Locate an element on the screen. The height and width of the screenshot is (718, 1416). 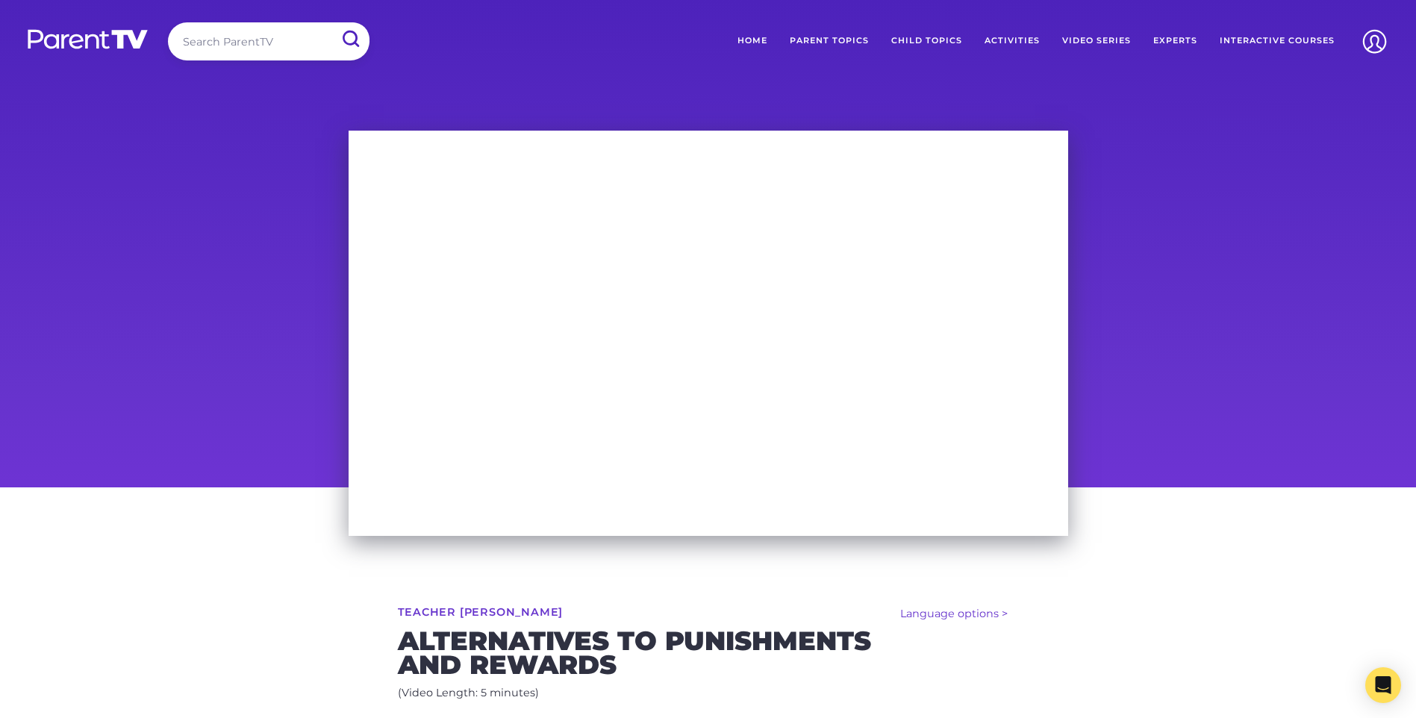
div: Open Intercom Messenger is located at coordinates (1383, 685).